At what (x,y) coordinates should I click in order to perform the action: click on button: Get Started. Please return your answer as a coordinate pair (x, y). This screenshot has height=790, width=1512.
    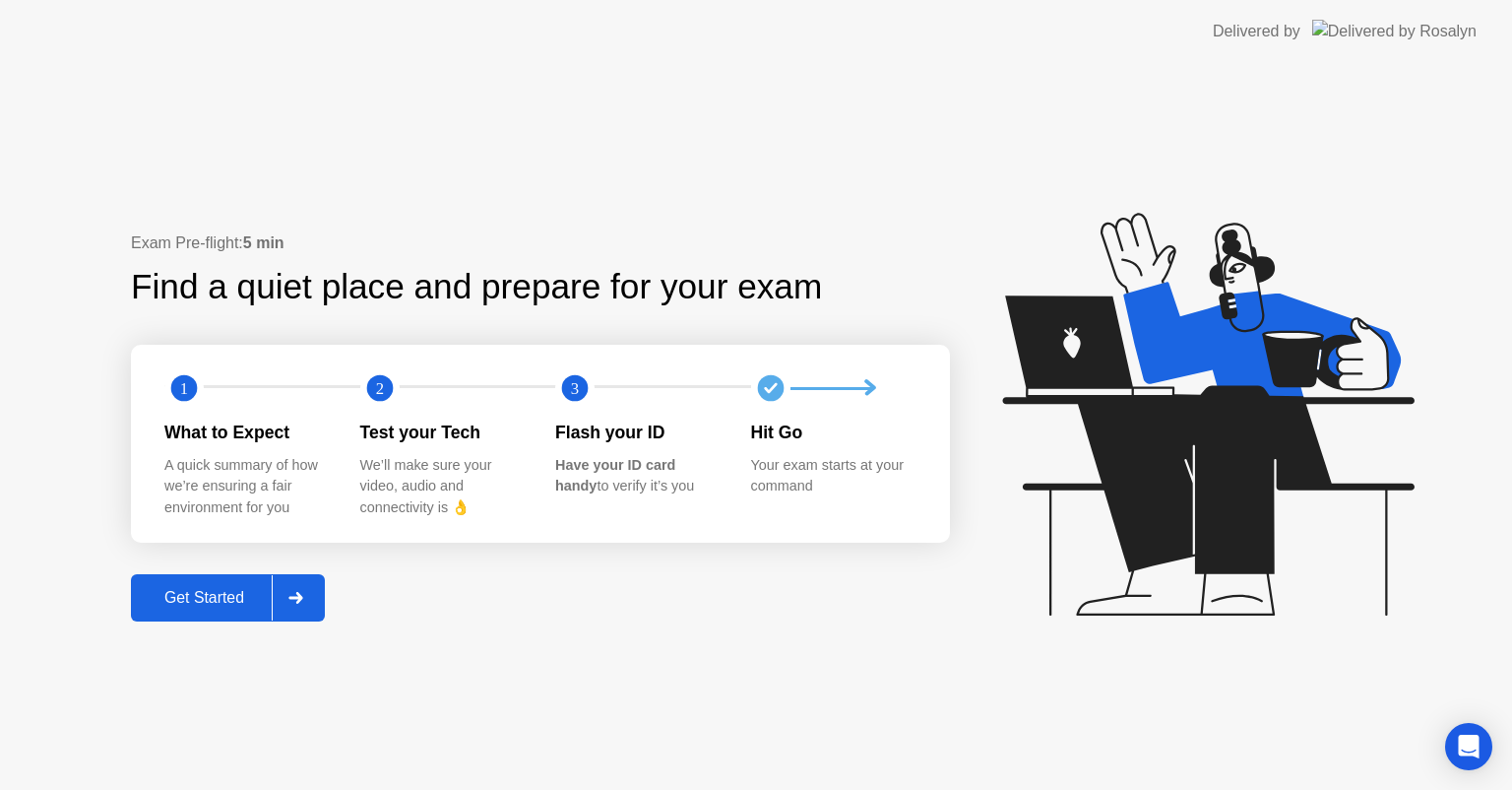
    Looking at the image, I should click on (227, 597).